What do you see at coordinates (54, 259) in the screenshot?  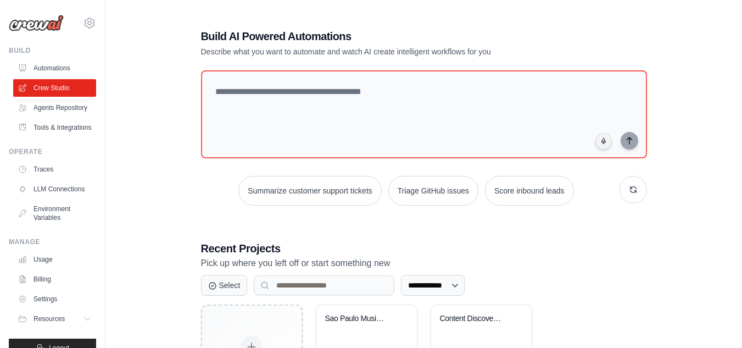 I see `a: Usage` at bounding box center [54, 259].